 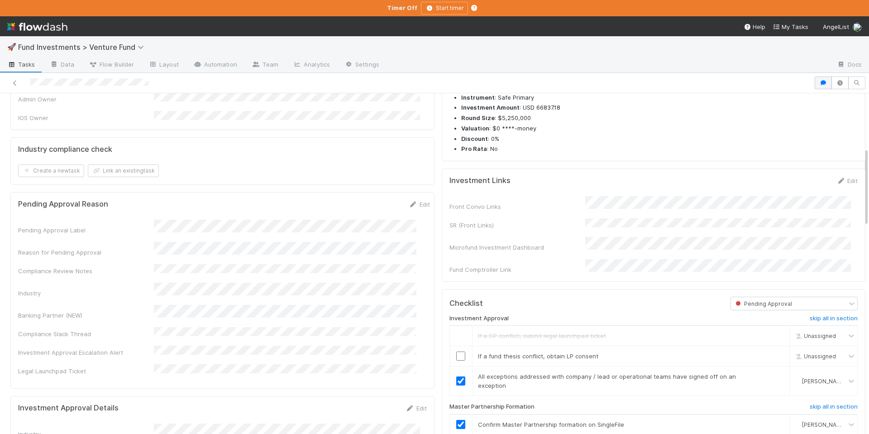 What do you see at coordinates (492, 407) in the screenshot?
I see `h6: Master Partnership Formation` at bounding box center [492, 407].